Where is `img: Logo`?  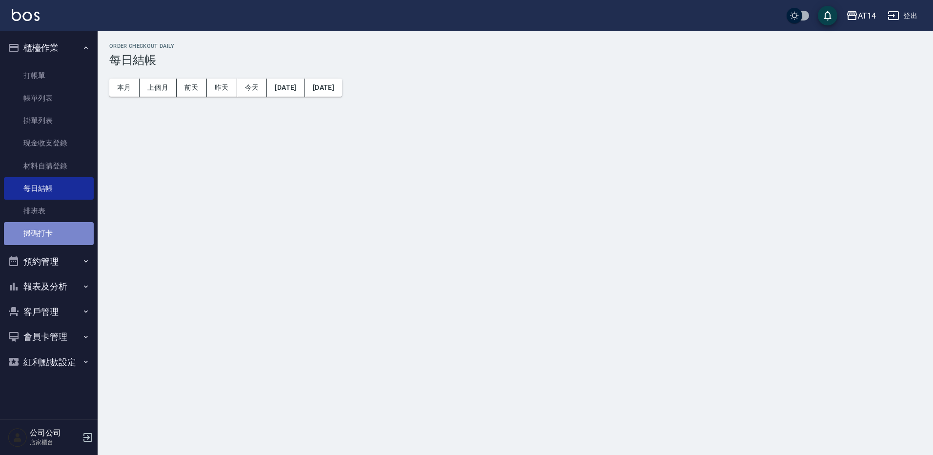
img: Logo is located at coordinates (25, 15).